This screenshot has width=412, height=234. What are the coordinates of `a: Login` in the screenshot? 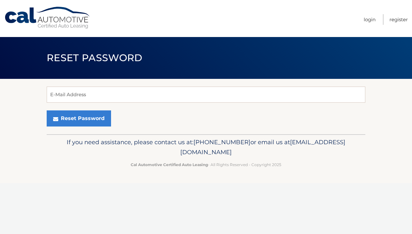 It's located at (369, 19).